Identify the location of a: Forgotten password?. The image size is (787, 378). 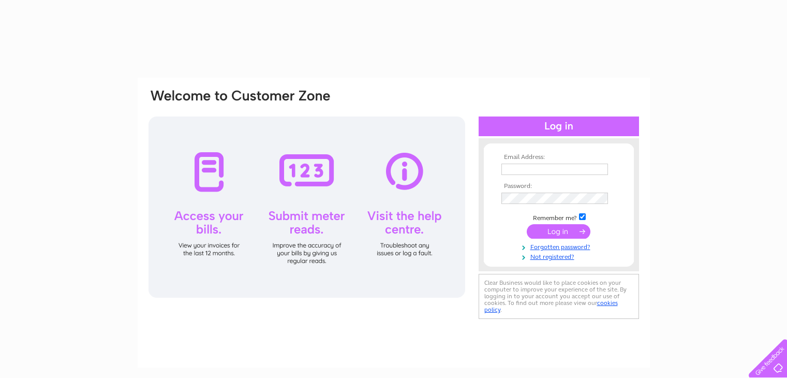
(560, 246).